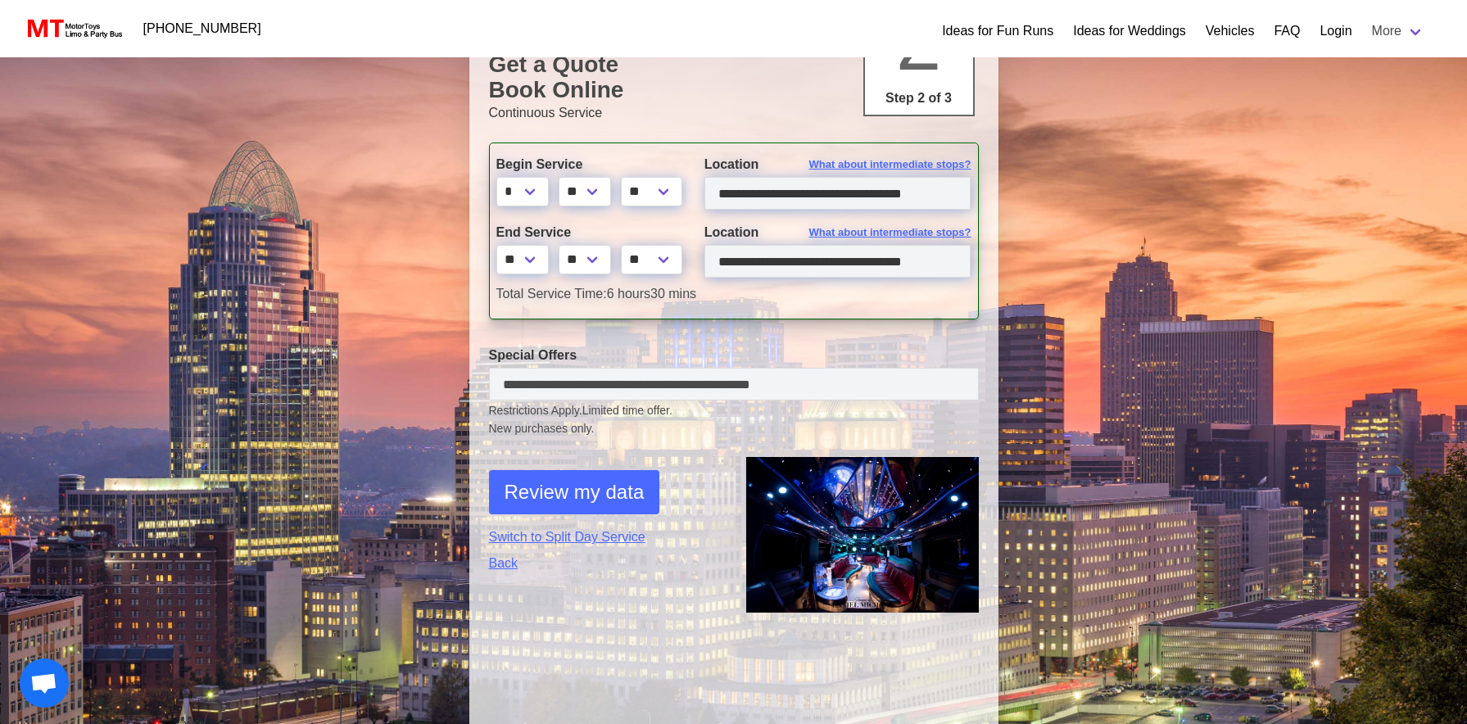  Describe the element at coordinates (734, 77) in the screenshot. I see `h1: Get a Quote Book Online` at that location.